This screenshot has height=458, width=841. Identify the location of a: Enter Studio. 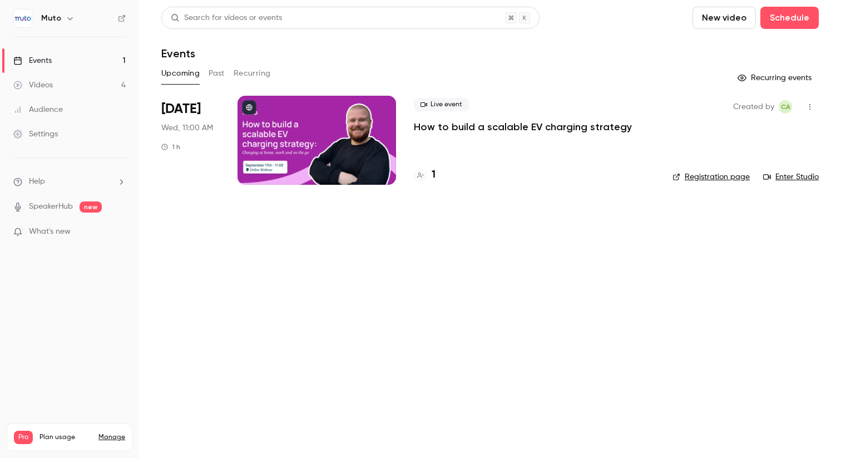
(791, 177).